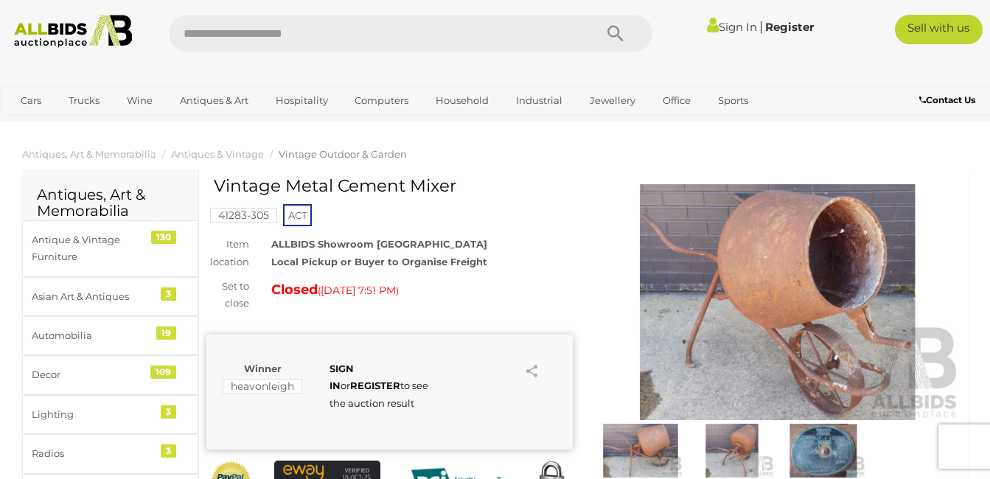 The image size is (990, 479). Describe the element at coordinates (676, 100) in the screenshot. I see `a: Office` at that location.